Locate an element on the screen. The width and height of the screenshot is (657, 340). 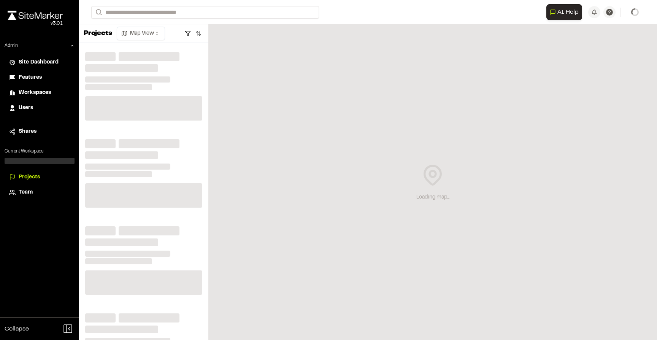
div: Oh geez...please don't... is located at coordinates (35, 24).